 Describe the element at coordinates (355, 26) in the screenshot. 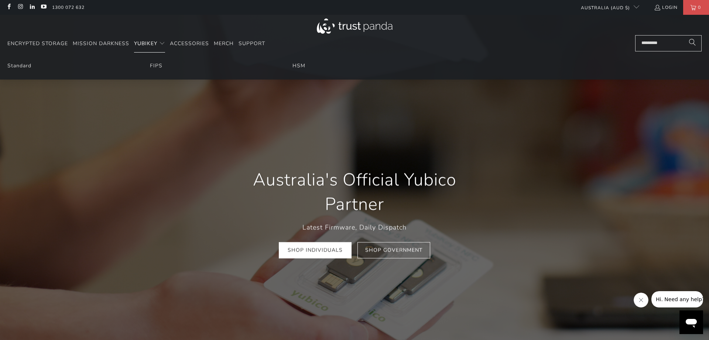

I see `img: Trust Panda Australia` at that location.